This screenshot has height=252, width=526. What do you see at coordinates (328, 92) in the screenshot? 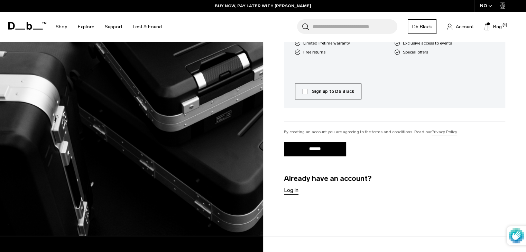
I see `label: Sign up to Db Black` at bounding box center [328, 92].